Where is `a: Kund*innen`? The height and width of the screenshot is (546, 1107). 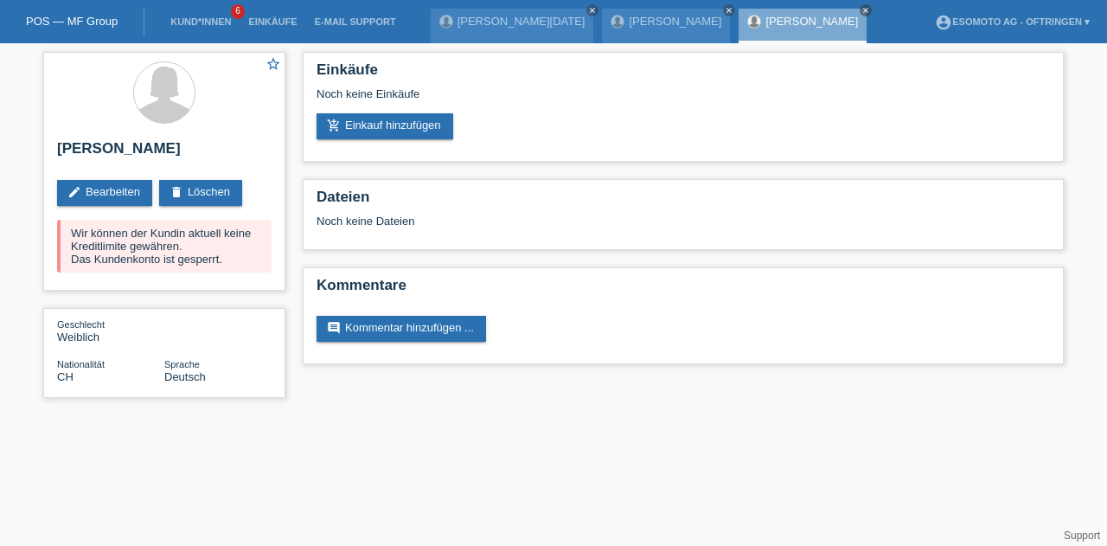
a: Kund*innen is located at coordinates (201, 22).